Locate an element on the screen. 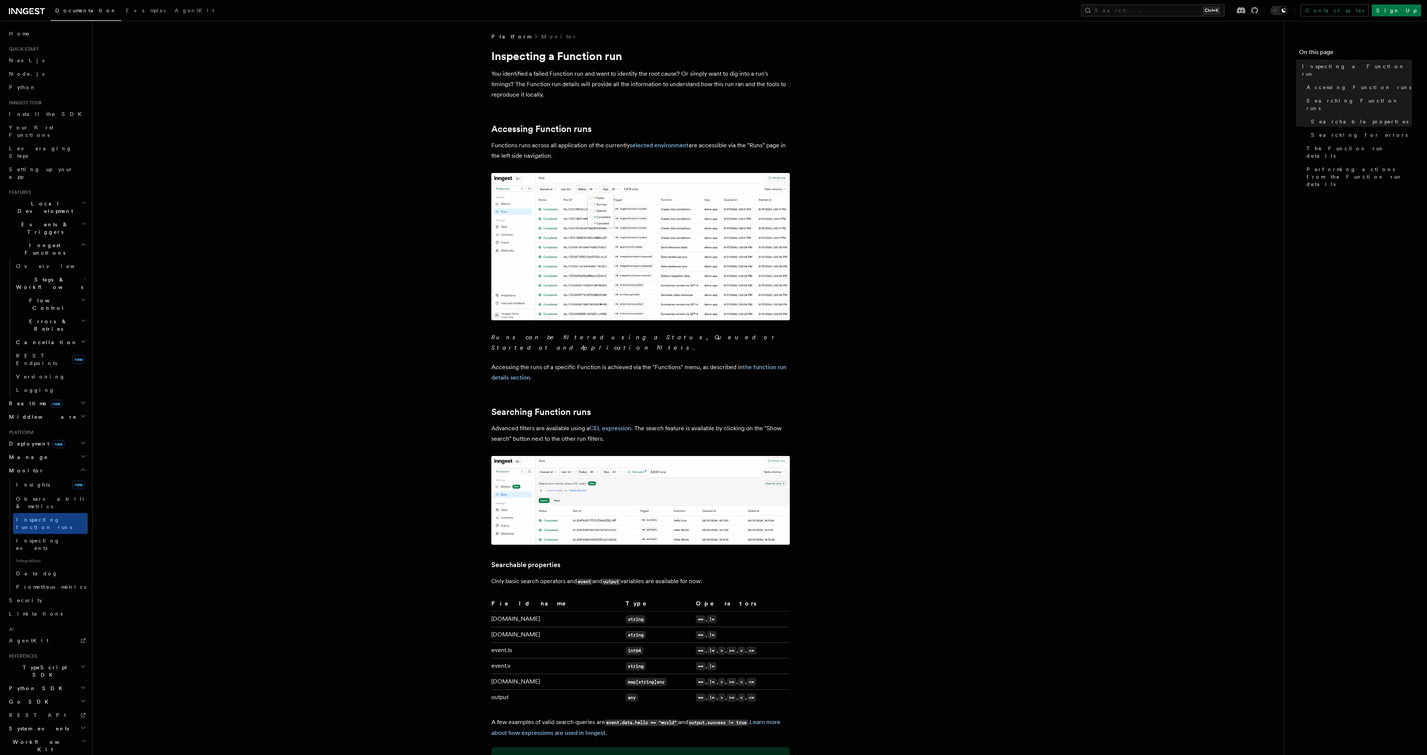  button: Events & Triggers is located at coordinates (47, 228).